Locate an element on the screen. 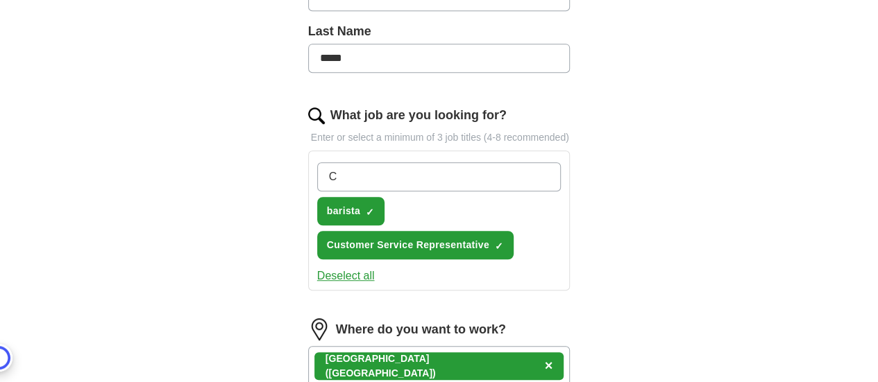 The width and height of the screenshot is (878, 382). button: barista✓ is located at coordinates (350, 211).